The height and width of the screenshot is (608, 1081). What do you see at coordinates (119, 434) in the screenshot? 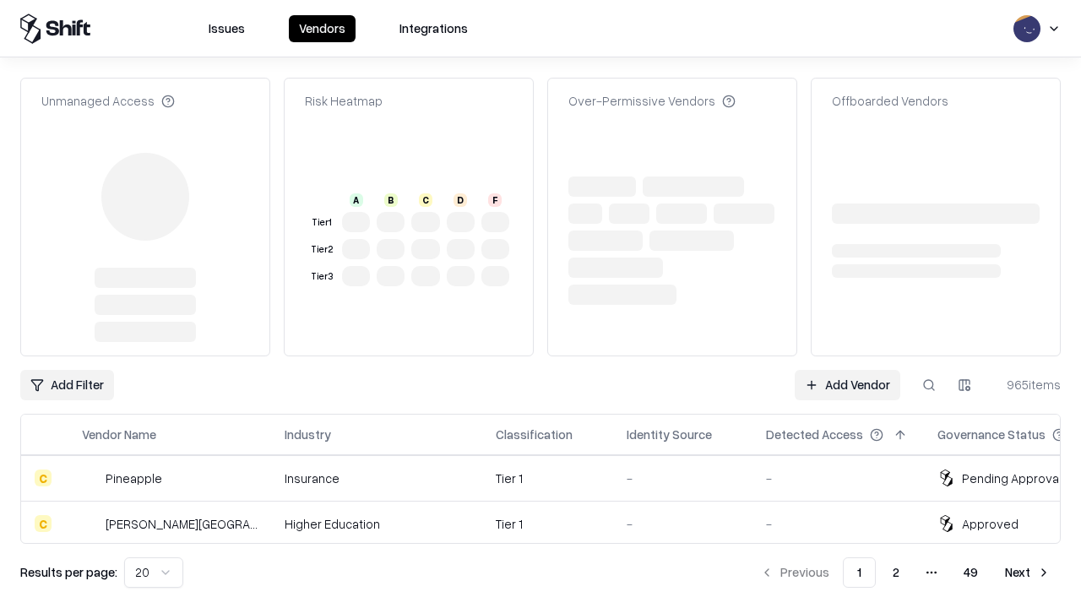
I see `div: Vendor Name` at bounding box center [119, 434].